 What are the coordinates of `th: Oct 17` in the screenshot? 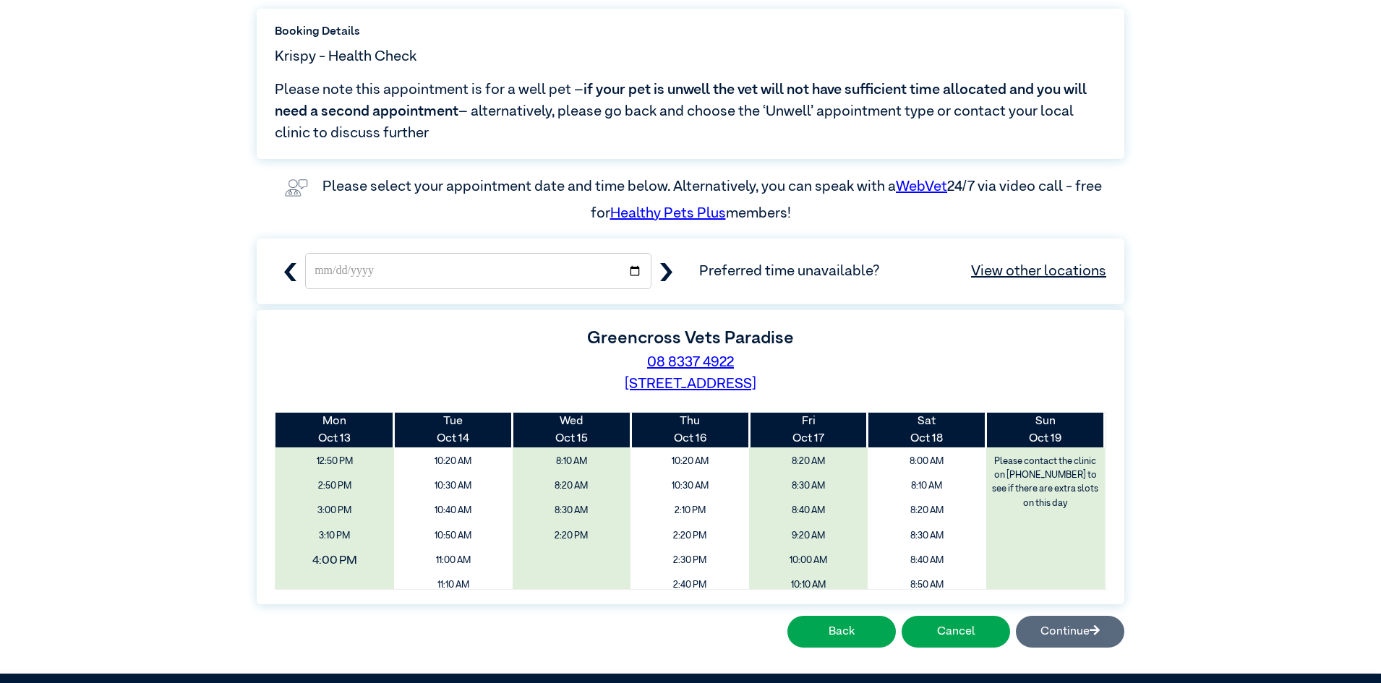 It's located at (808, 430).